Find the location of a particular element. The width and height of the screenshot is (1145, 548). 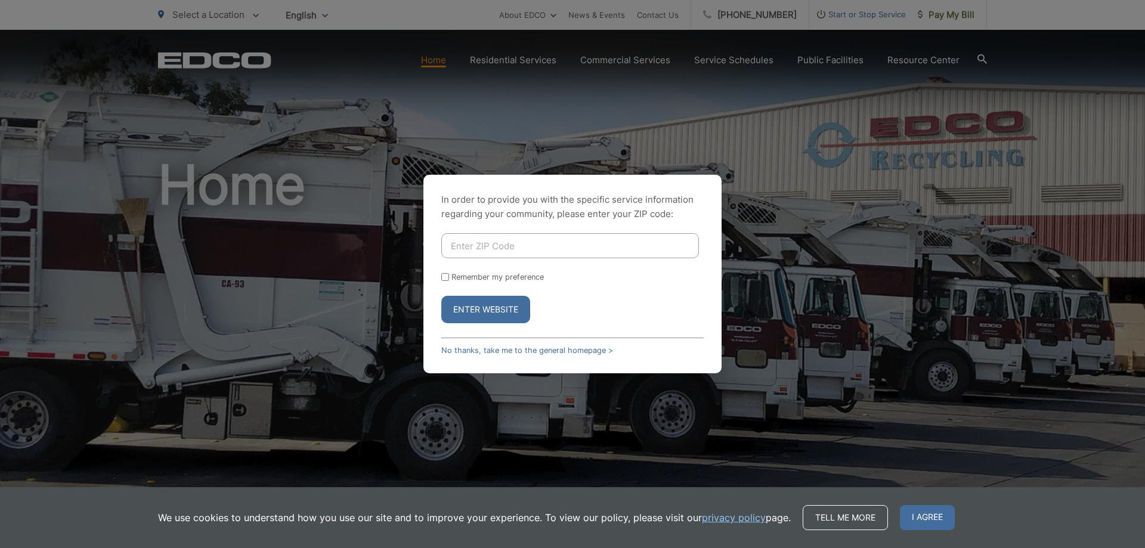

input: Enter ZIP Code is located at coordinates (570, 246).